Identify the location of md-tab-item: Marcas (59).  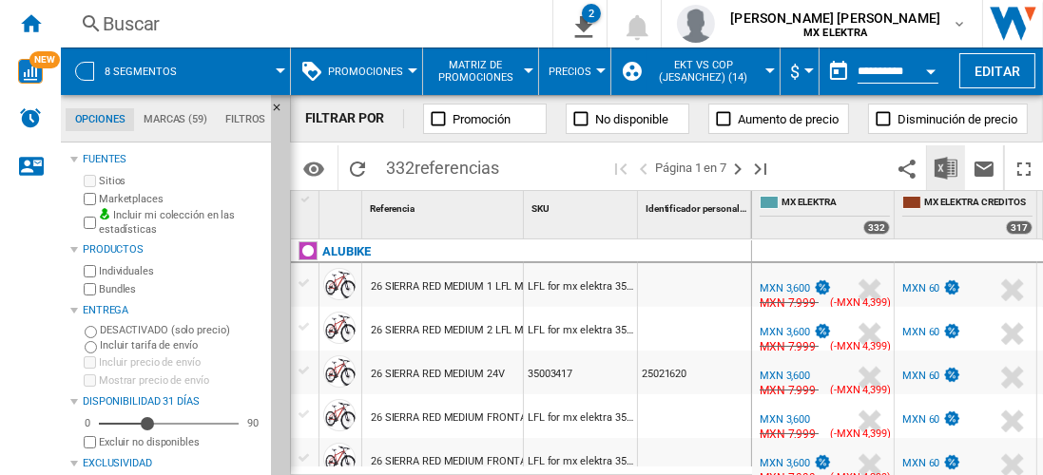
(175, 120).